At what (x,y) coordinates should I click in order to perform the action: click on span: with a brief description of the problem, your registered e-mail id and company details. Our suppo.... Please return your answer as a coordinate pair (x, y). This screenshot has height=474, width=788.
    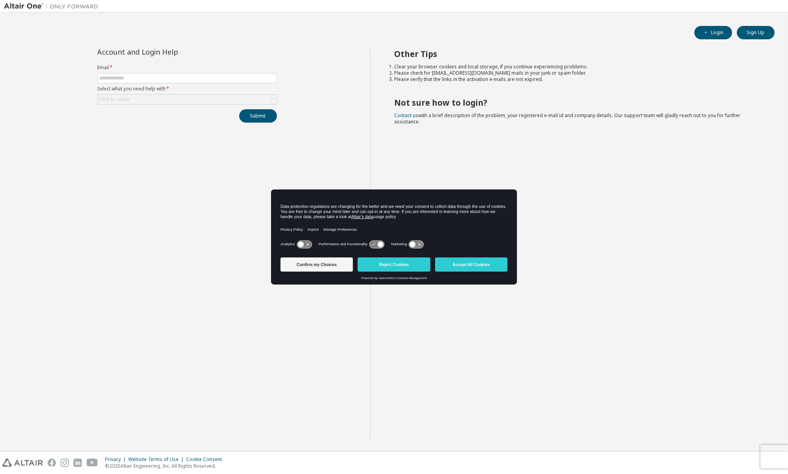
    Looking at the image, I should click on (567, 118).